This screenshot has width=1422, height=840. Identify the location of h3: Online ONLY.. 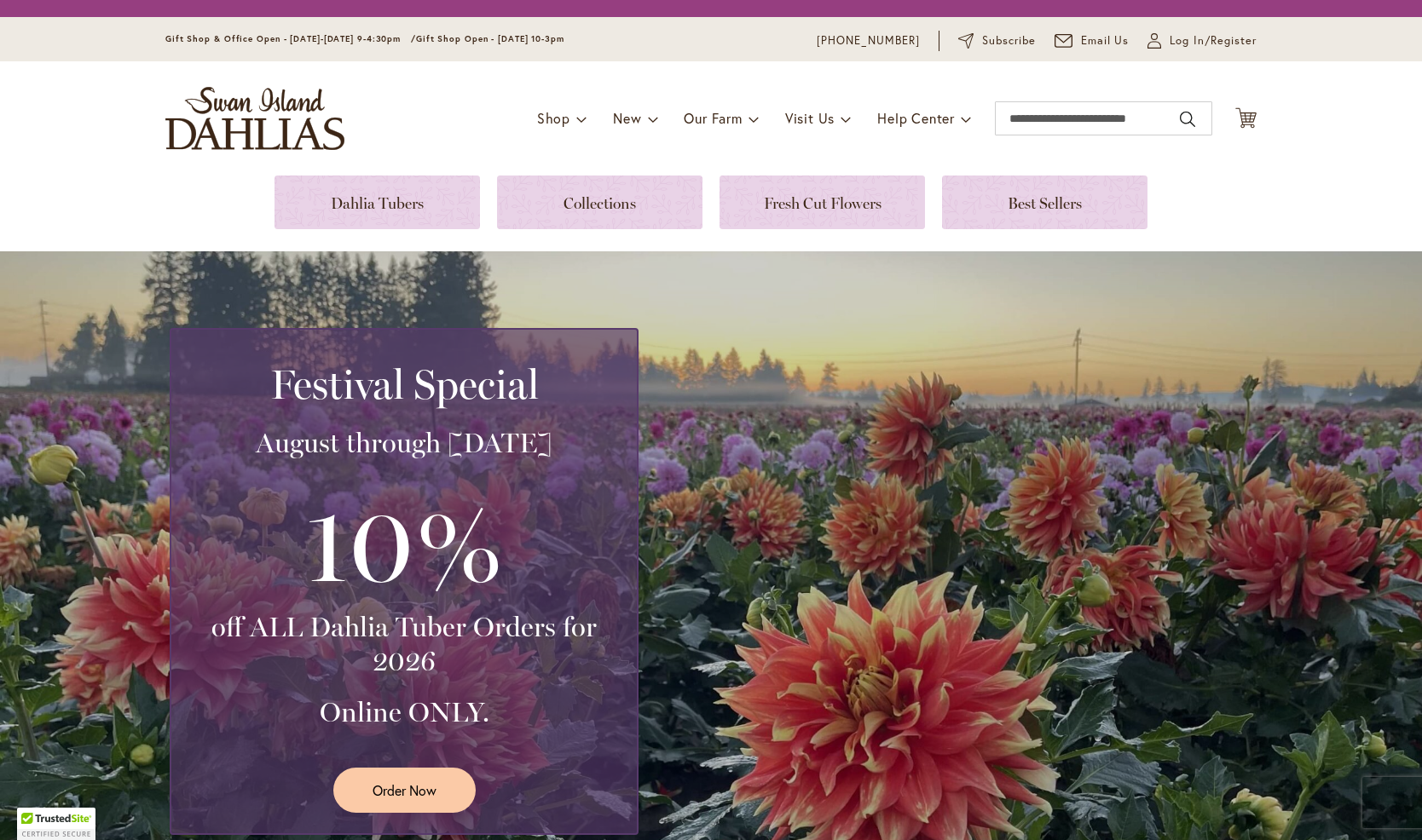
(404, 712).